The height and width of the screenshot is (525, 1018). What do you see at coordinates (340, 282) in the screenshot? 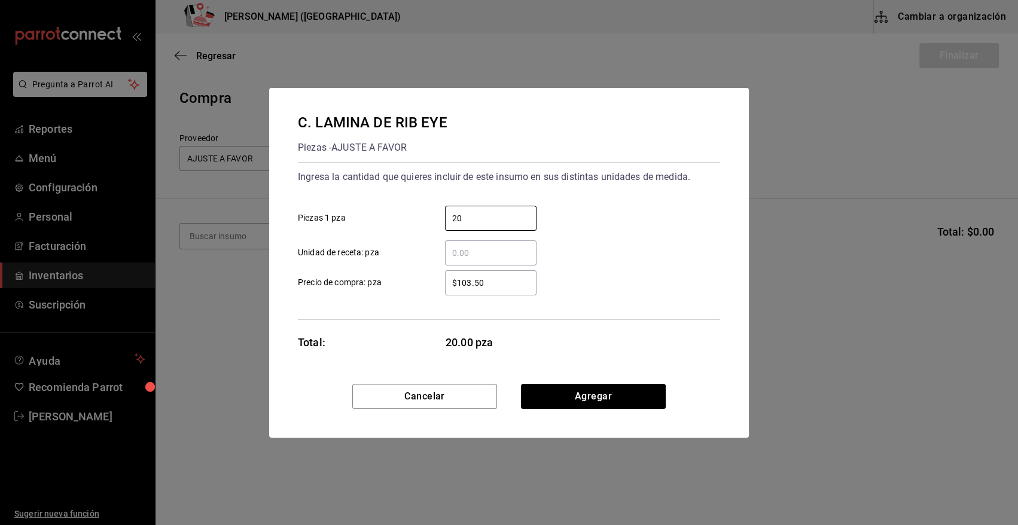
I see `span: Precio de compra: pza` at bounding box center [340, 282].